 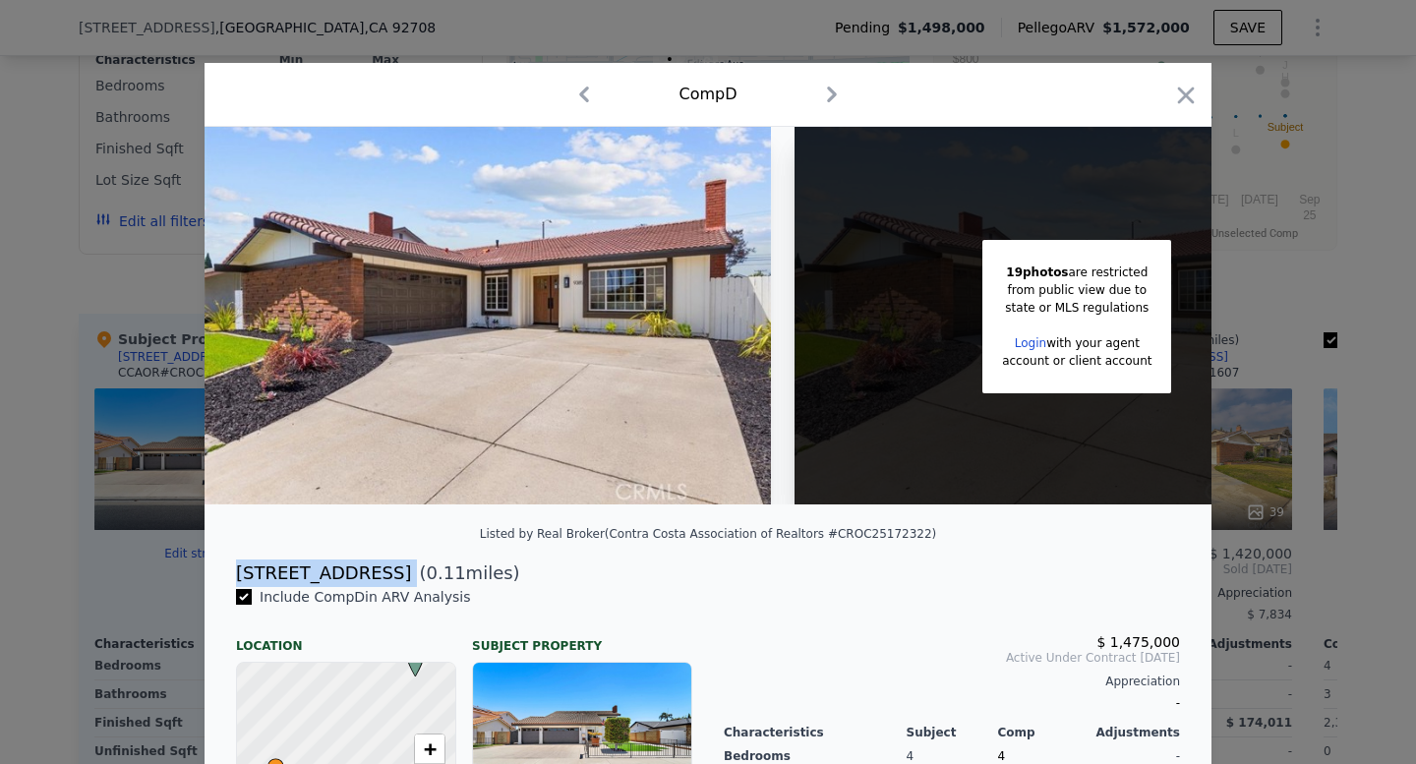 I want to click on div: state or MLS regulations, so click(x=1077, y=308).